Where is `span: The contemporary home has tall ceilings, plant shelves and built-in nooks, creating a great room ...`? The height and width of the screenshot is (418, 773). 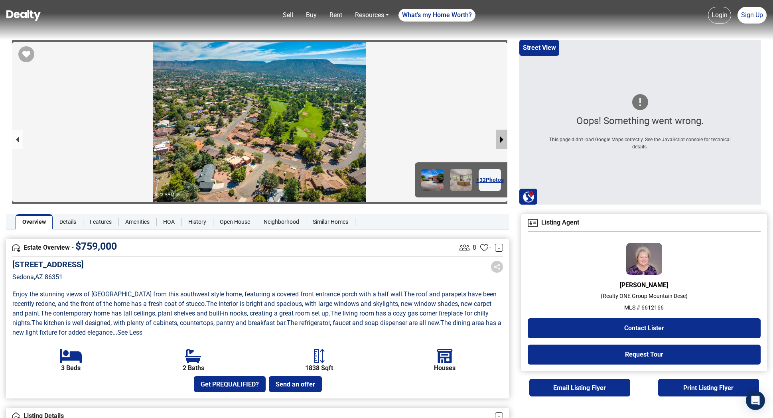 span: The contemporary home has tall ceilings, plant shelves and built-in nooks, creating a great room ... is located at coordinates (186, 313).